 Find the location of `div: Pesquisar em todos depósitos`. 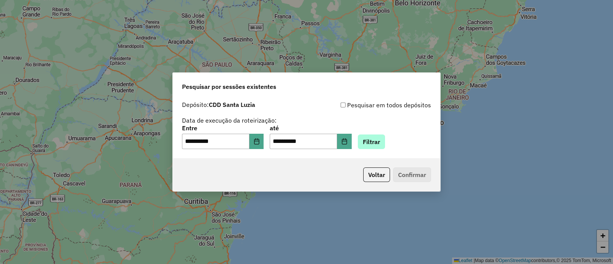

div: Pesquisar em todos depósitos is located at coordinates (368, 105).